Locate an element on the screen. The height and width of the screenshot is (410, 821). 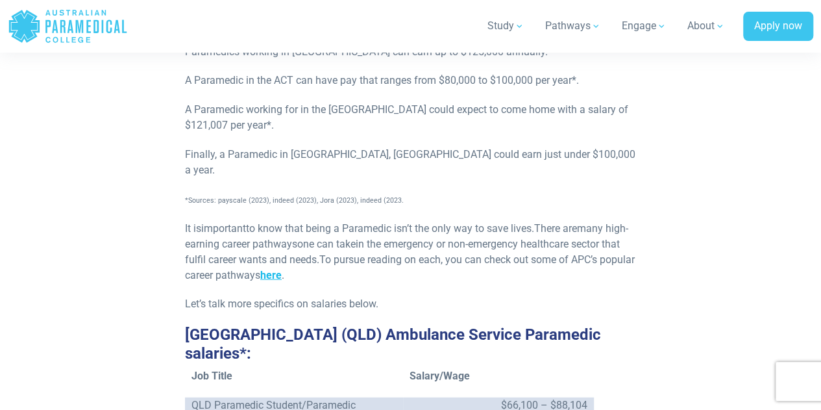
span: here is located at coordinates (271, 275).